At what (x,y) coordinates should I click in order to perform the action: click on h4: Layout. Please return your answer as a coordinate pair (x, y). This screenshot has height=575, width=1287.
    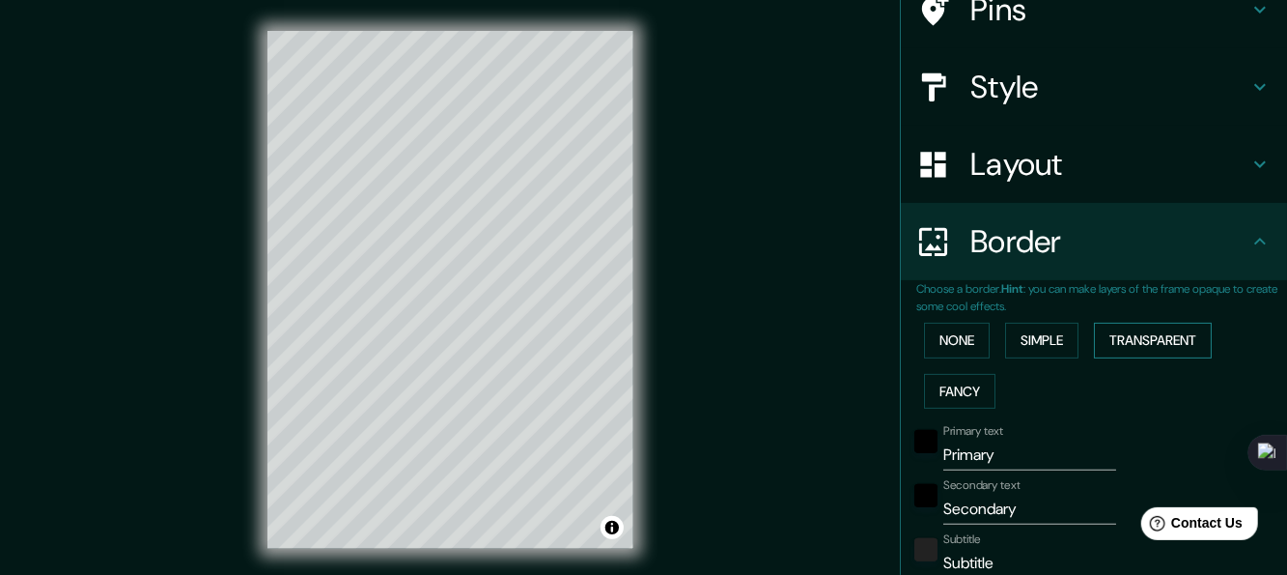
    Looking at the image, I should click on (1110, 164).